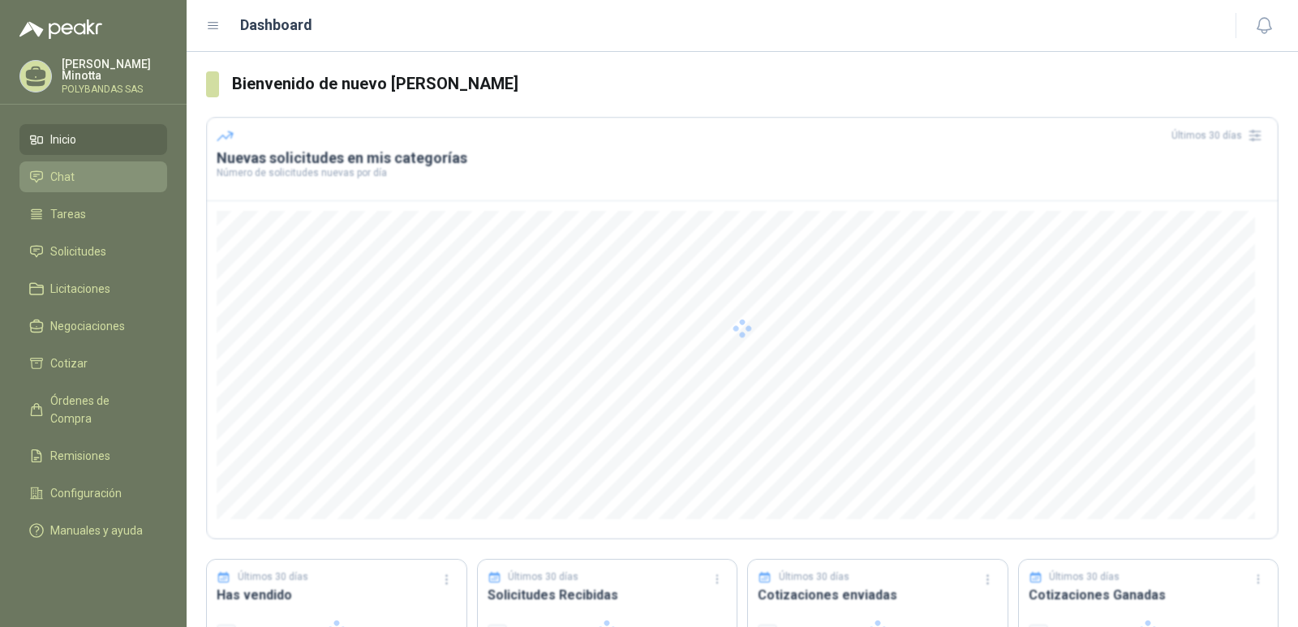 The image size is (1298, 627). Describe the element at coordinates (78, 251) in the screenshot. I see `span: Solicitudes` at that location.